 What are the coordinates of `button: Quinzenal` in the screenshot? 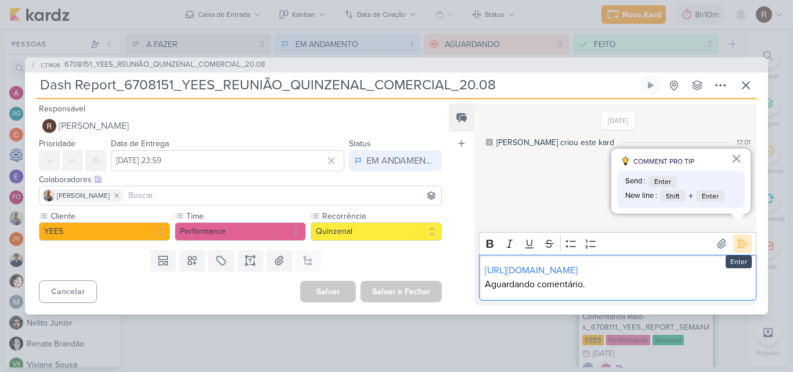 It's located at (376, 232).